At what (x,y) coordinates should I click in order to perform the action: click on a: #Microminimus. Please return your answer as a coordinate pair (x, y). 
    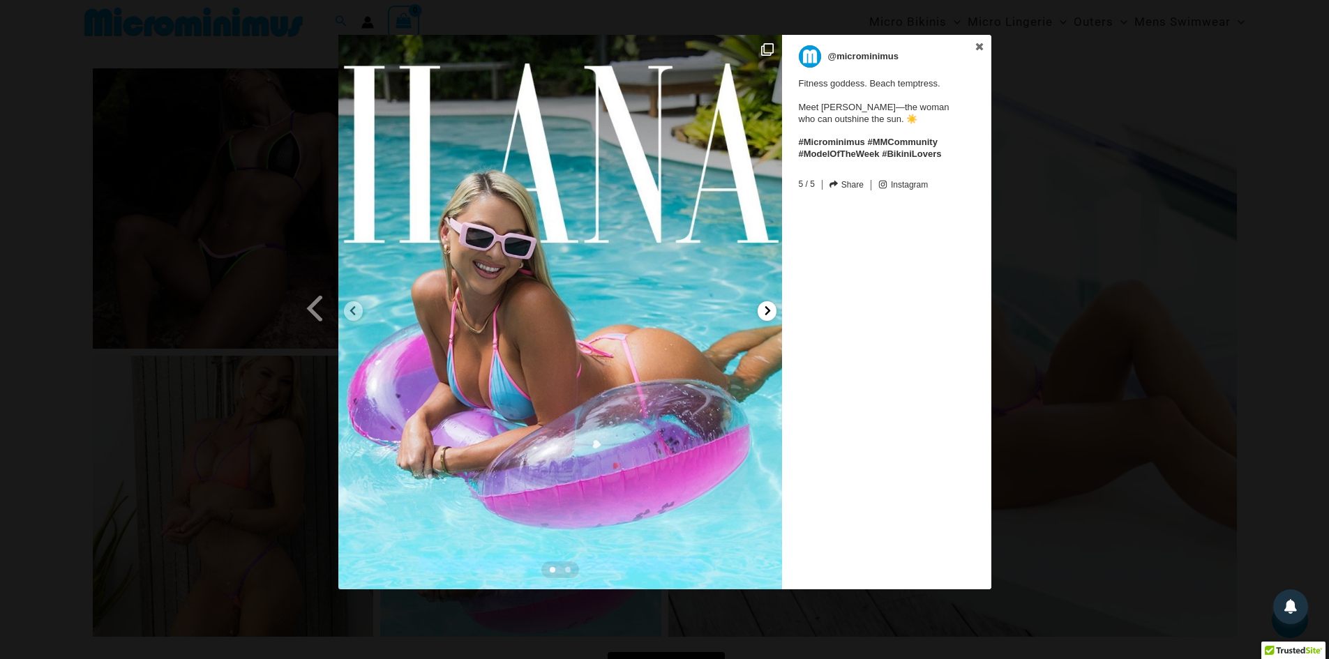
    Looking at the image, I should click on (831, 142).